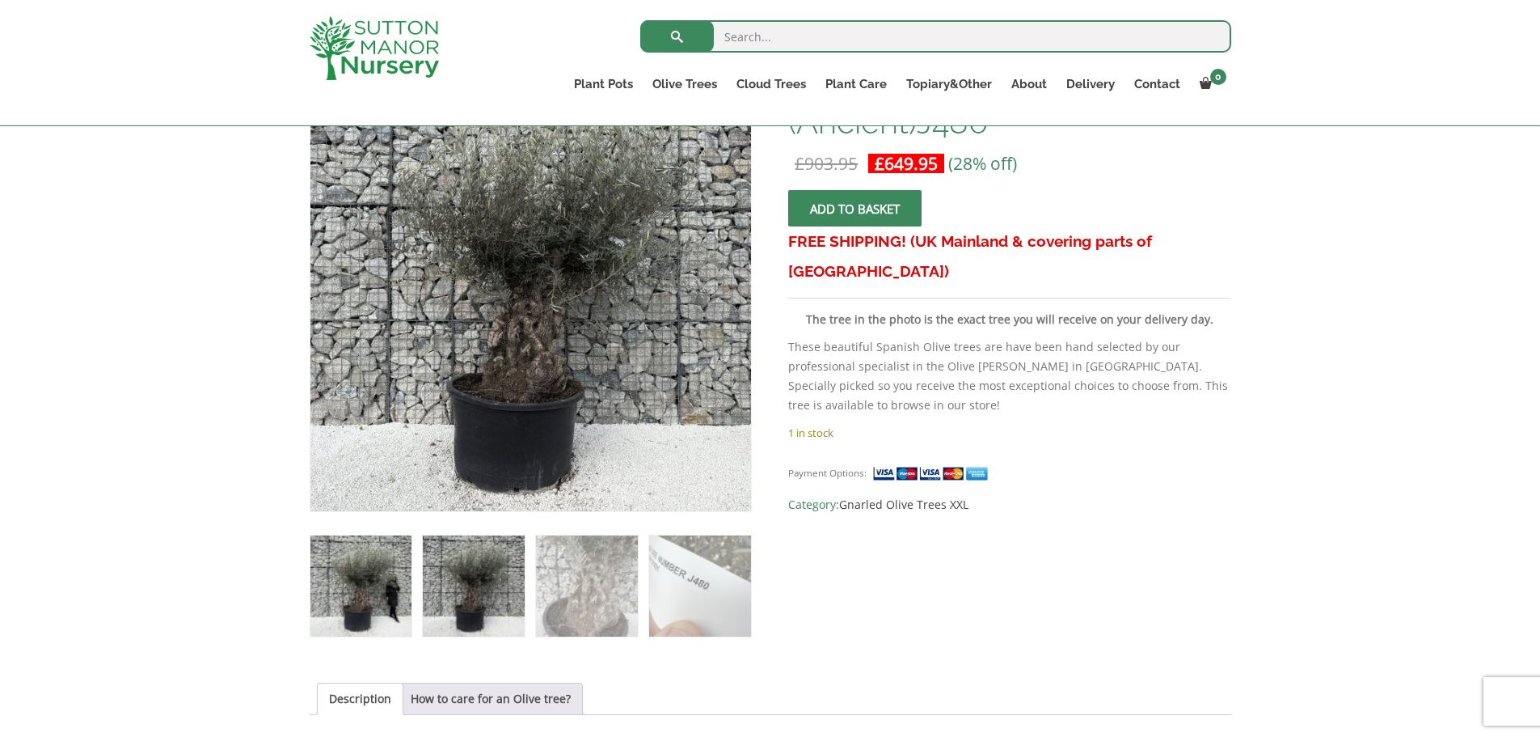 This screenshot has width=1540, height=737. What do you see at coordinates (855, 208) in the screenshot?
I see `button: Add to basket` at bounding box center [855, 208].